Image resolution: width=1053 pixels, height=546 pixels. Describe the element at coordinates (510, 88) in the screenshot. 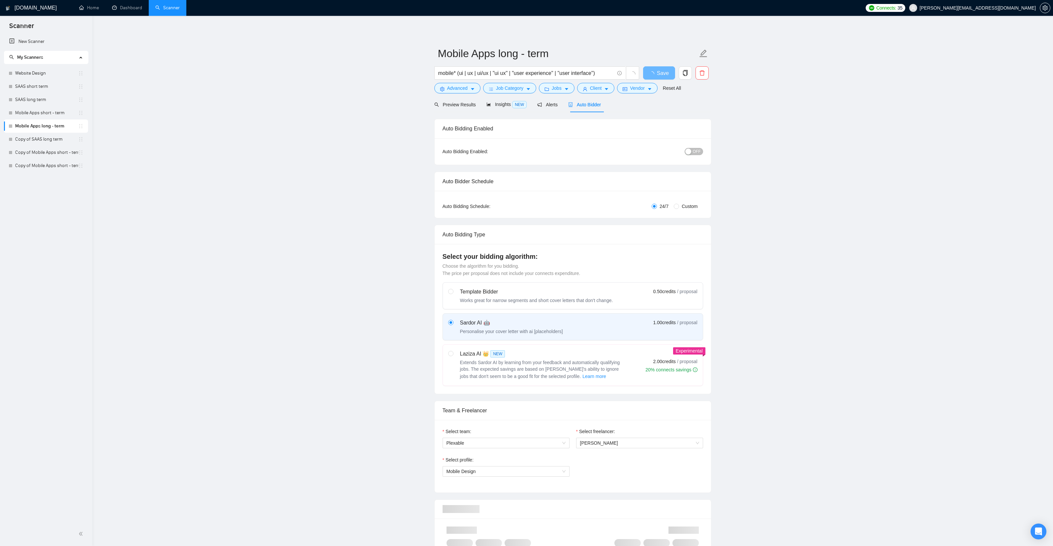

I see `button: barsJob Categorycaret-down` at that location.